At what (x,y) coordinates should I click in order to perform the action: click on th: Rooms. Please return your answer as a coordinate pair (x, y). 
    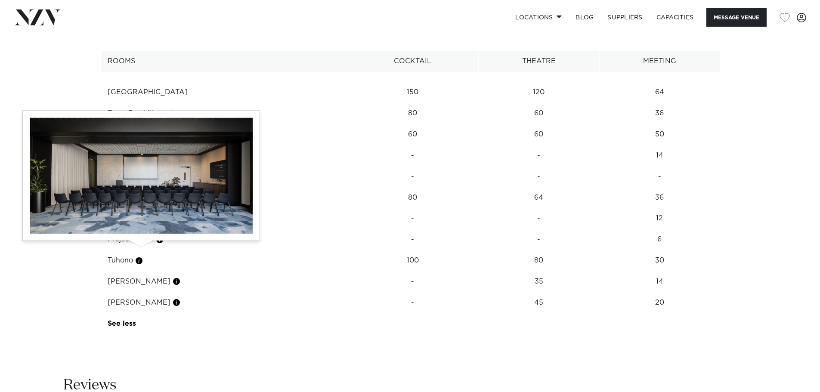
    Looking at the image, I should click on (224, 61).